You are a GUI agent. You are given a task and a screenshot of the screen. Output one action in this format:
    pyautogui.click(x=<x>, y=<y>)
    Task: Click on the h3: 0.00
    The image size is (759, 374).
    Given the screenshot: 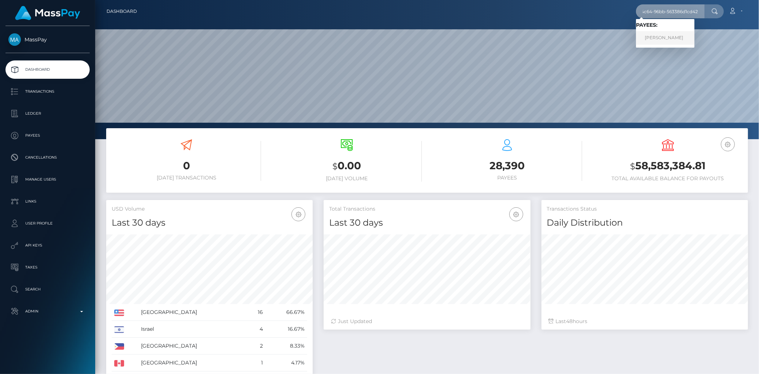 What is the action you would take?
    pyautogui.click(x=347, y=166)
    